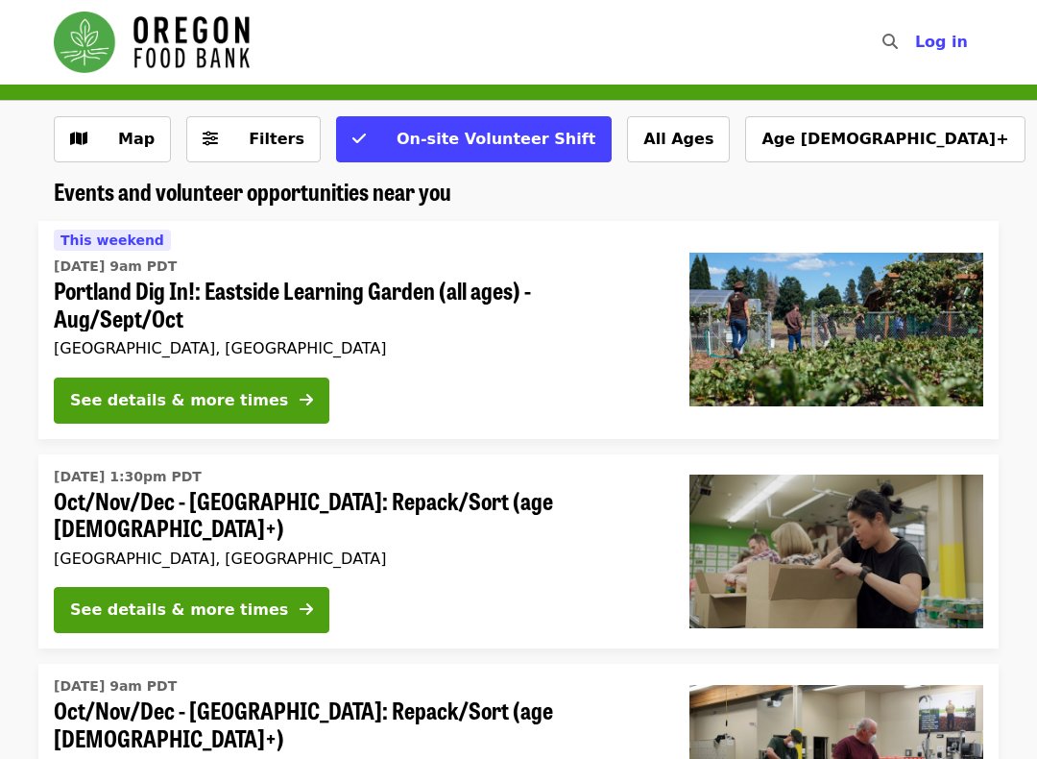 The width and height of the screenshot is (1037, 759). I want to click on button: Show map view, so click(112, 139).